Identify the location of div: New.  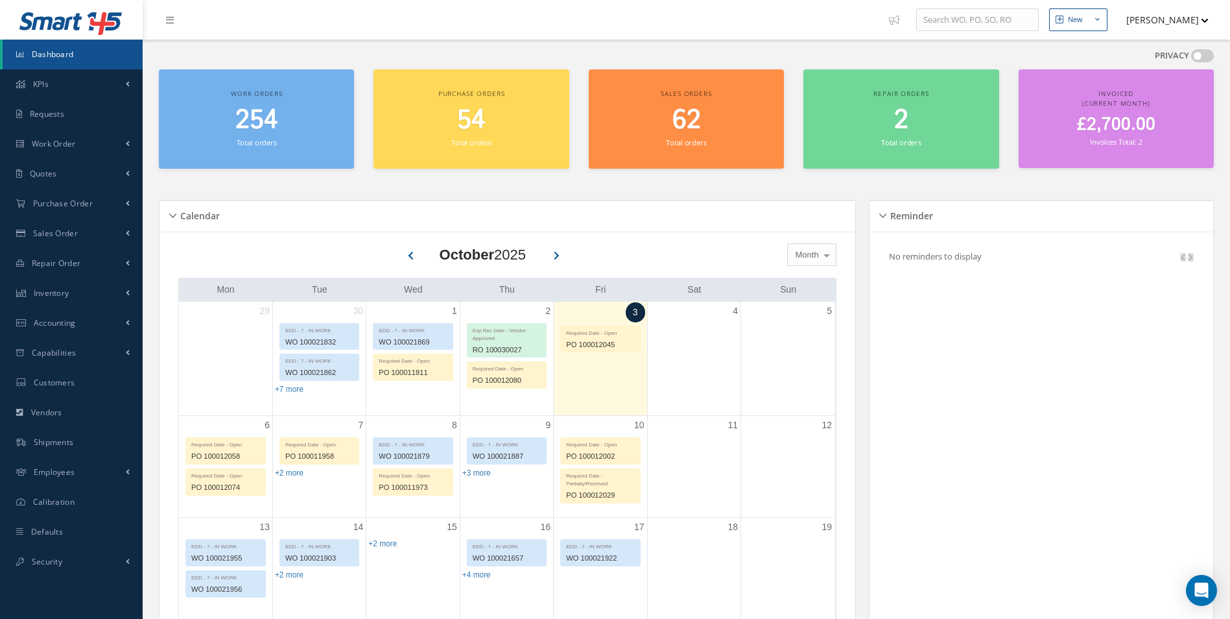
(1075, 19).